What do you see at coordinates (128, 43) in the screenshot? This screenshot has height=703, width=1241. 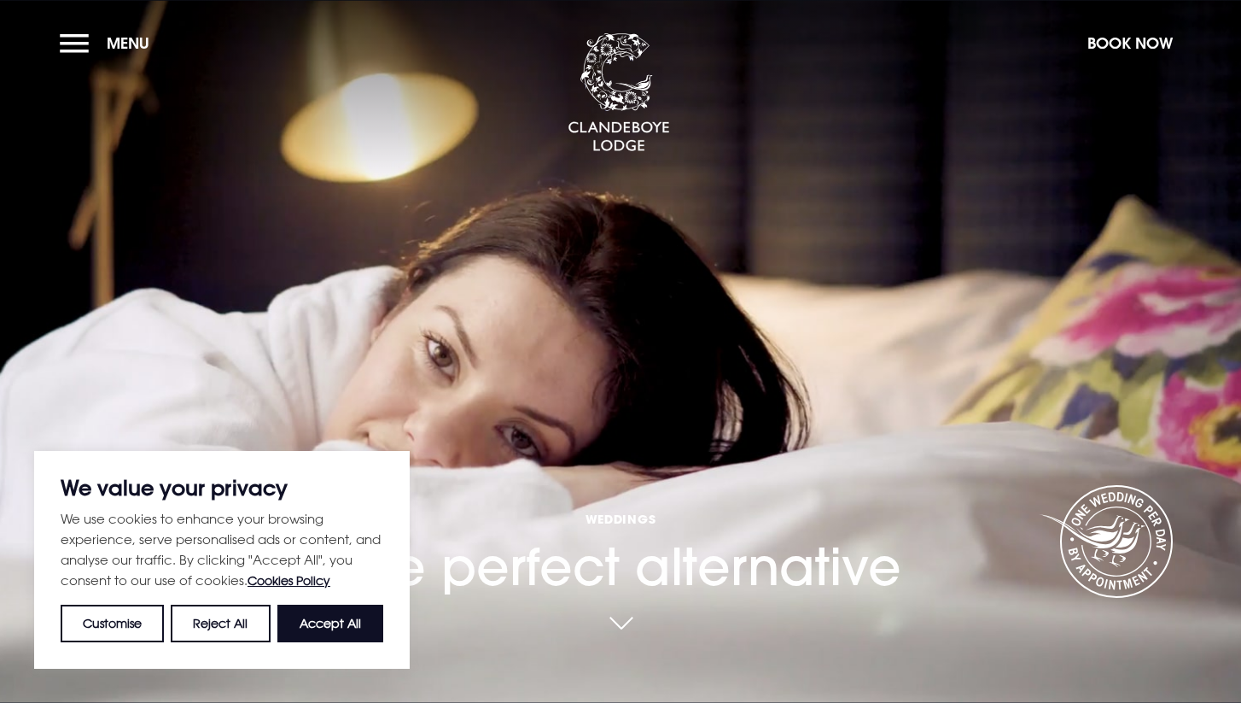 I see `span: Menu` at bounding box center [128, 43].